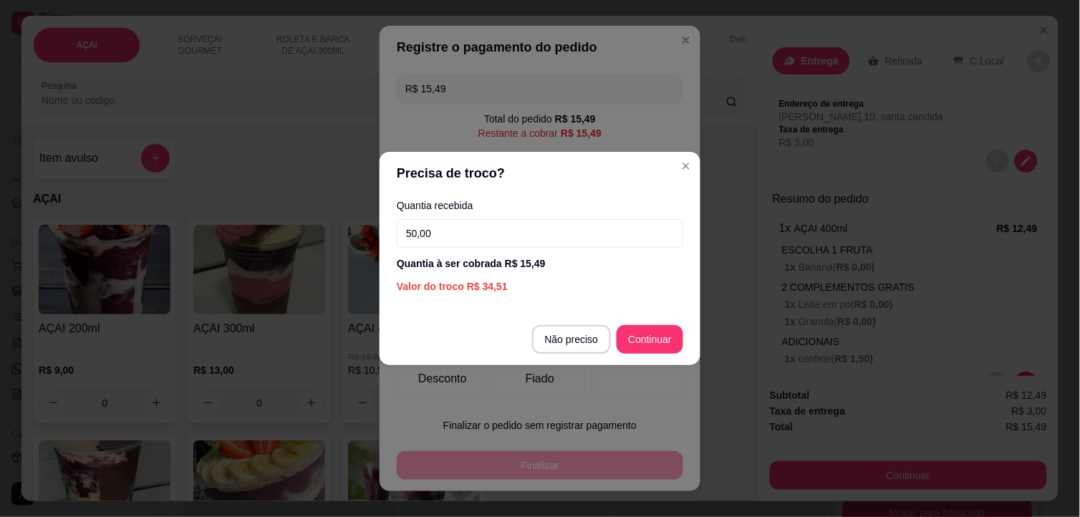  Describe the element at coordinates (649, 339) in the screenshot. I see `button: Continuar` at that location.